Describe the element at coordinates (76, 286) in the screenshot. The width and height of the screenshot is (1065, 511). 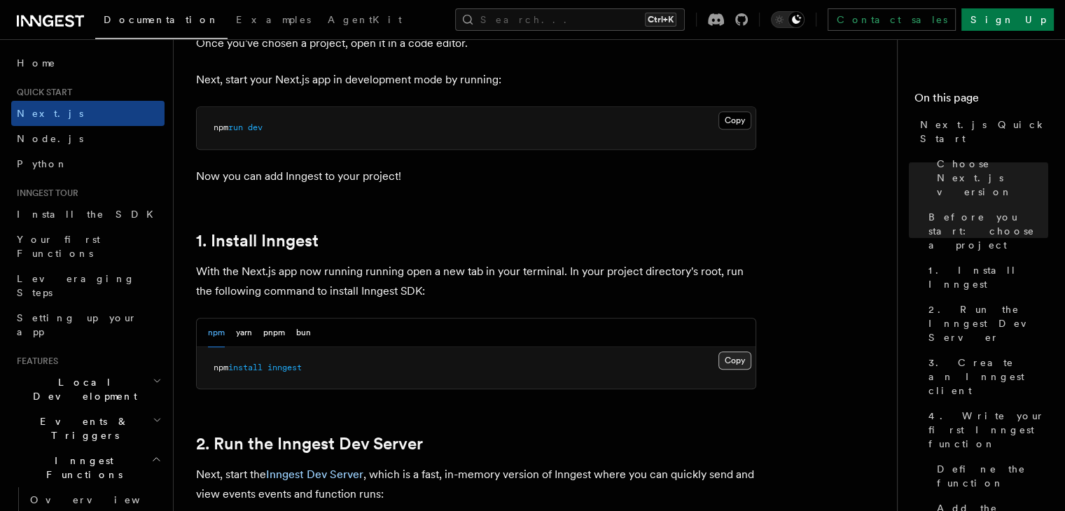
I see `span: Leveraging Steps` at that location.